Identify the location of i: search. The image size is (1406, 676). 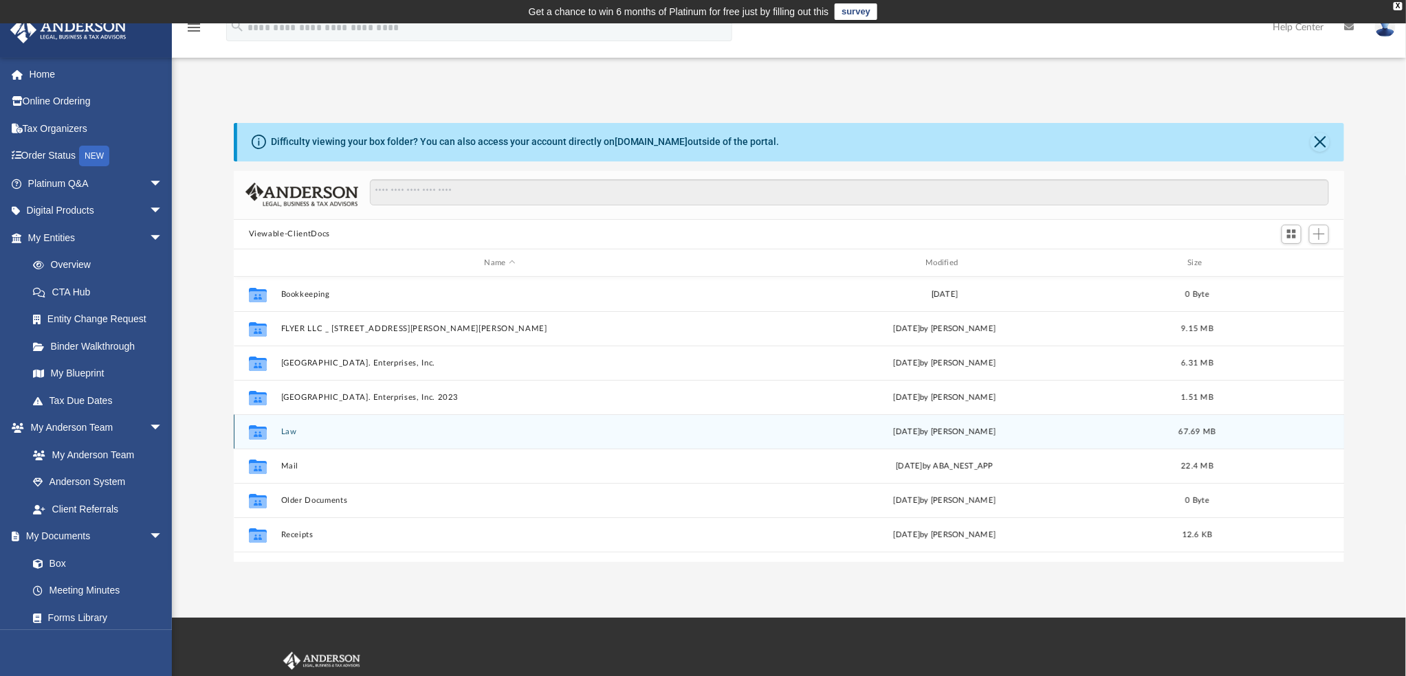
(237, 26).